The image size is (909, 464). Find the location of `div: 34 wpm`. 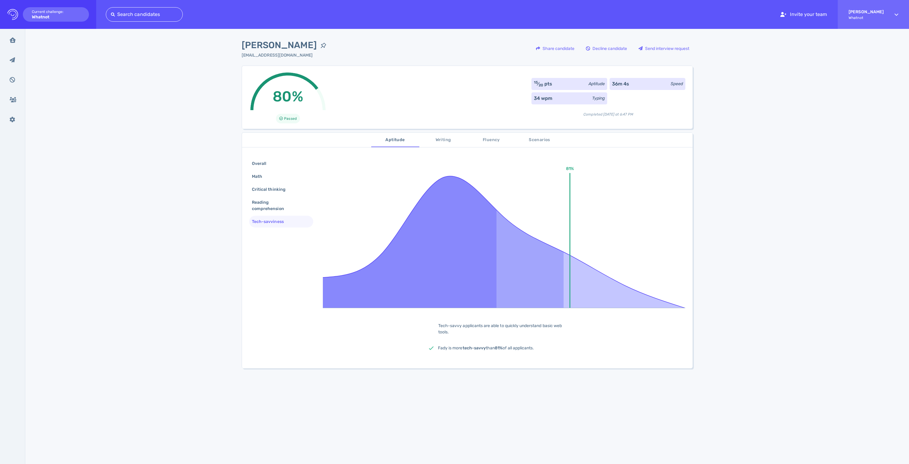

div: 34 wpm is located at coordinates (543, 98).